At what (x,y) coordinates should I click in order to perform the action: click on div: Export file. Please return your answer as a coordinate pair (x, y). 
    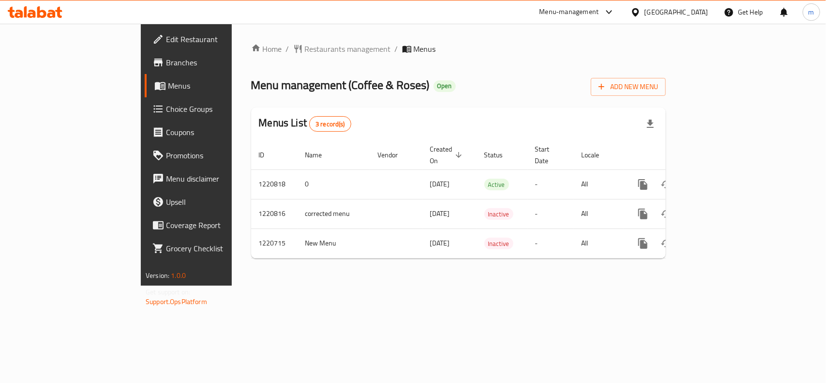
    Looking at the image, I should click on (651, 124).